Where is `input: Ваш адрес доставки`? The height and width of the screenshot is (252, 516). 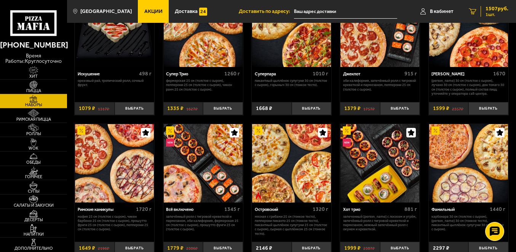 input: Ваш адрес доставки is located at coordinates (345, 11).